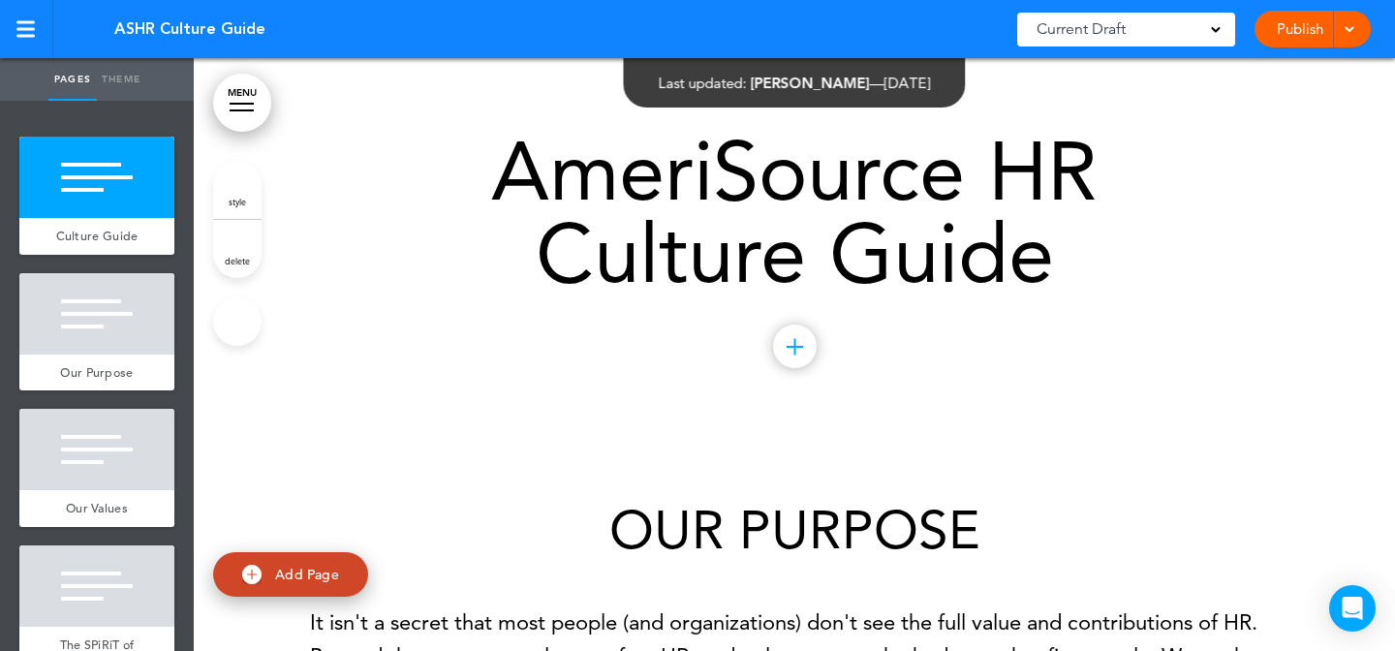  Describe the element at coordinates (1081, 29) in the screenshot. I see `span: Current Draft` at that location.